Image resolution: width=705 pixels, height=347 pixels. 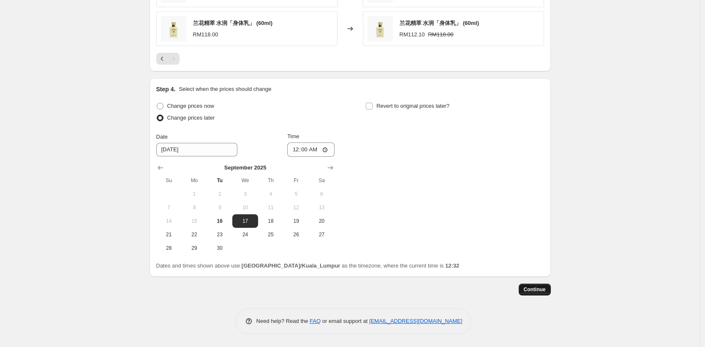 What do you see at coordinates (283, 321) in the screenshot?
I see `span: Need help? Read the` at bounding box center [283, 321].